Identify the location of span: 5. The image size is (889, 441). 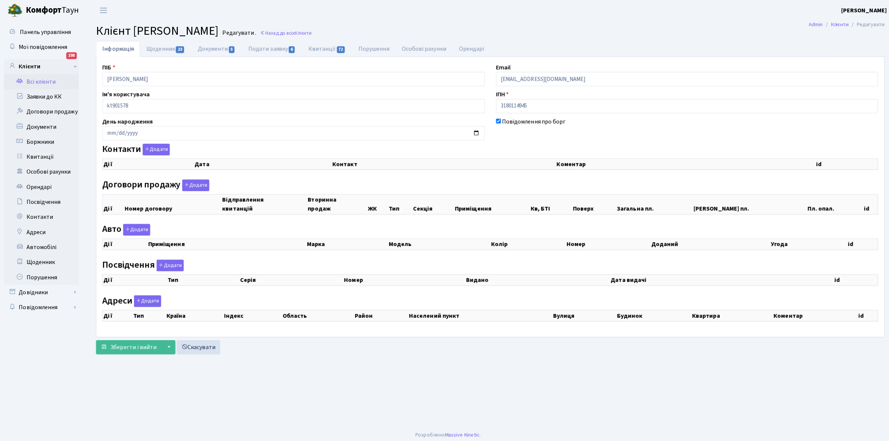
(230, 49).